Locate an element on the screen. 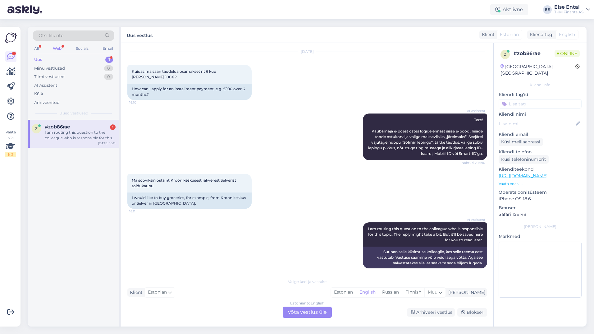 This screenshot has height=334, width=594. div: Finnish is located at coordinates (413, 292).